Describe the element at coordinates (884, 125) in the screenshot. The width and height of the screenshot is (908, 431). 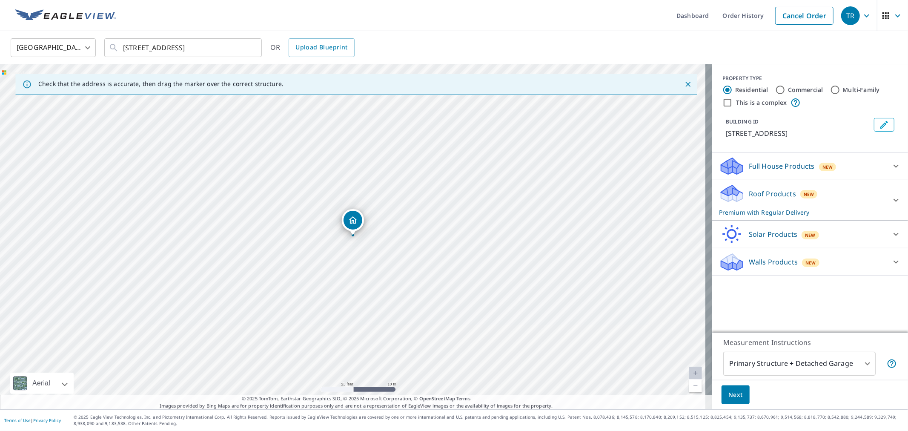
I see `button: Edit building 1` at that location.